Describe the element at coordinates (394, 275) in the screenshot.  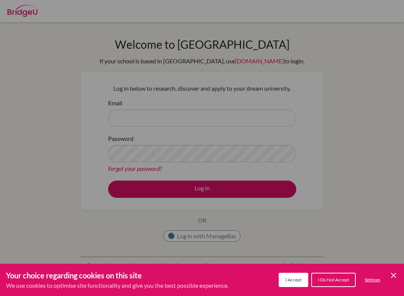
I see `button: Save and close` at that location.